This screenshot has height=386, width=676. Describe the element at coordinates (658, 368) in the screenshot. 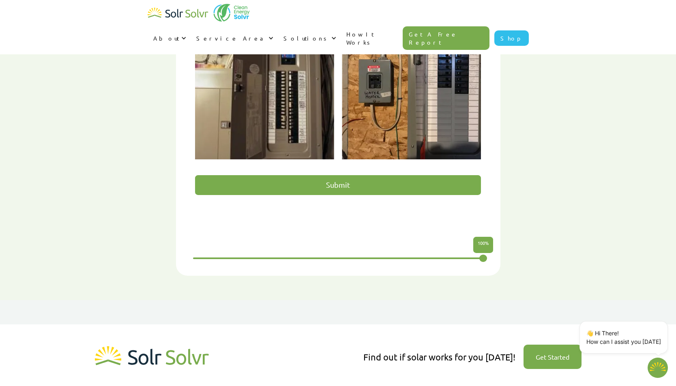

I see `img: 1702586718.png` at that location.